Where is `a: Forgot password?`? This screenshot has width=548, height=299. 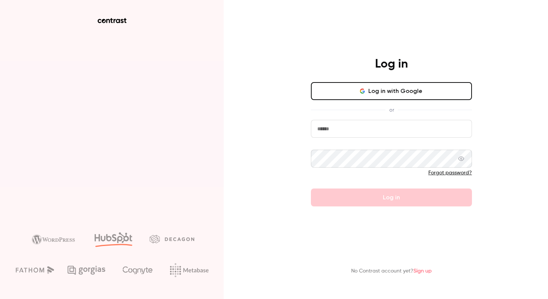
a: Forgot password? is located at coordinates (450, 173).